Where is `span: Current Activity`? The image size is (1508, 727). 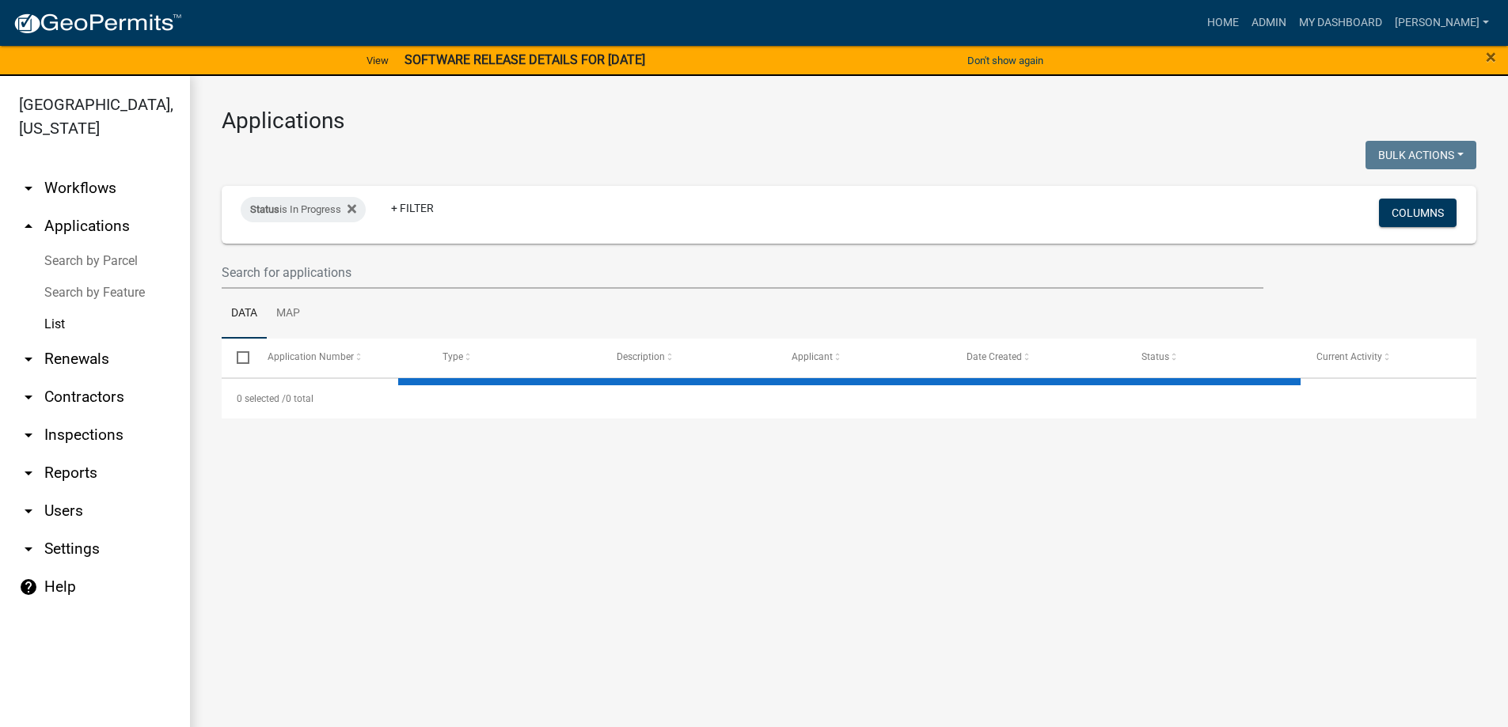 span: Current Activity is located at coordinates (1349, 357).